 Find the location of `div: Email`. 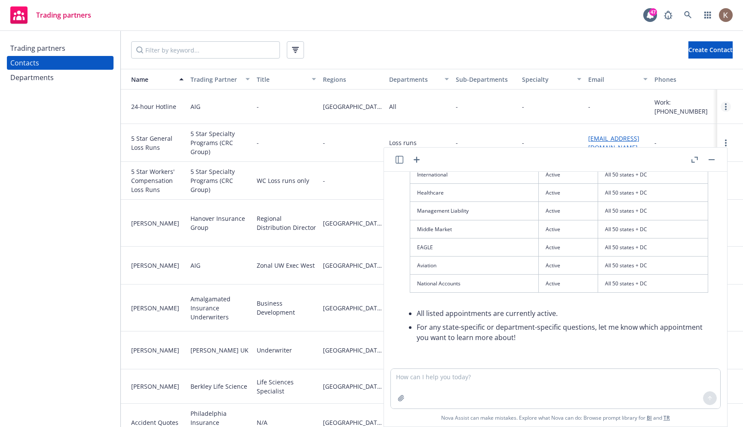

div: Email is located at coordinates (613, 79).